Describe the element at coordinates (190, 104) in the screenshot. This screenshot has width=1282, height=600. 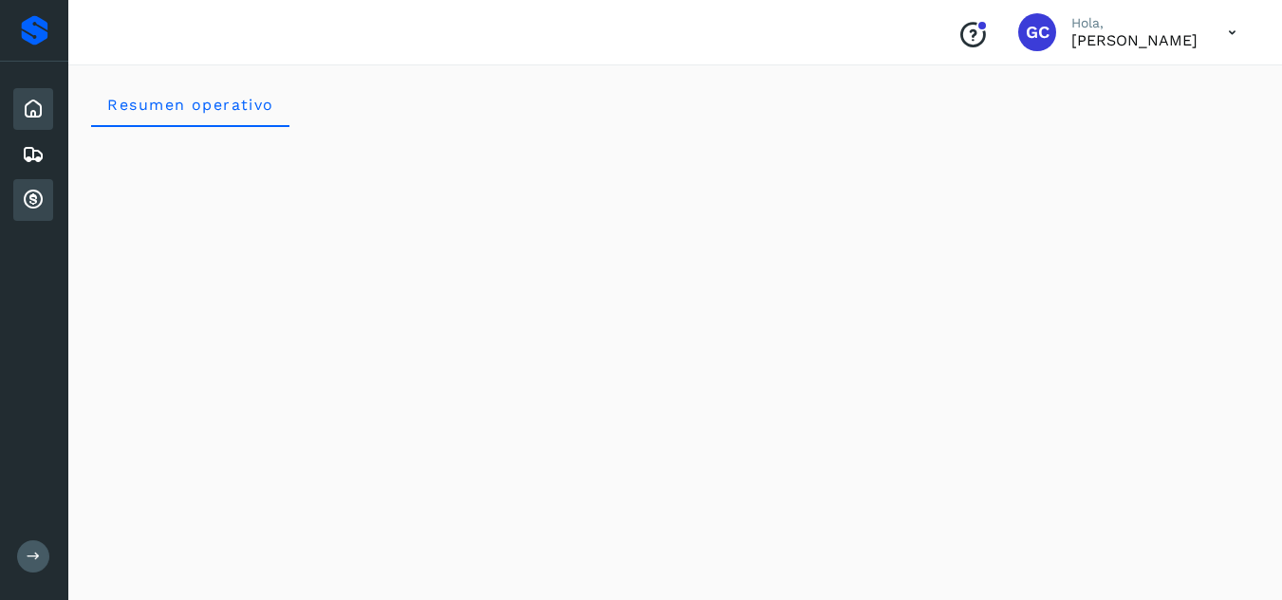
I see `span: Resumen operativo` at that location.